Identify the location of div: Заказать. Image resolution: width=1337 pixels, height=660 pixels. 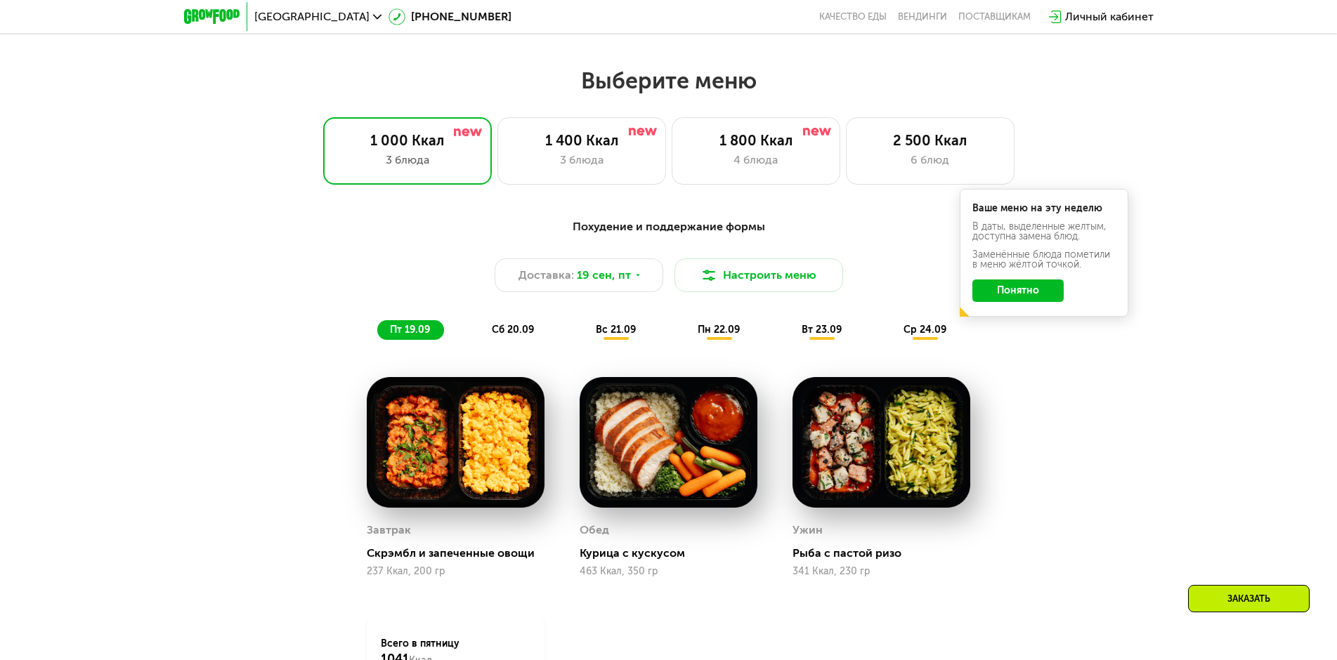
(1248, 599).